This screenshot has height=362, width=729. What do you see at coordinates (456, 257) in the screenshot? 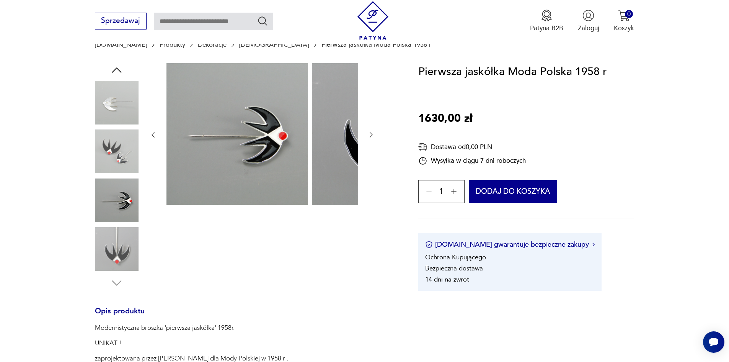
I see `li: Ochrona Kupującego` at bounding box center [456, 257].